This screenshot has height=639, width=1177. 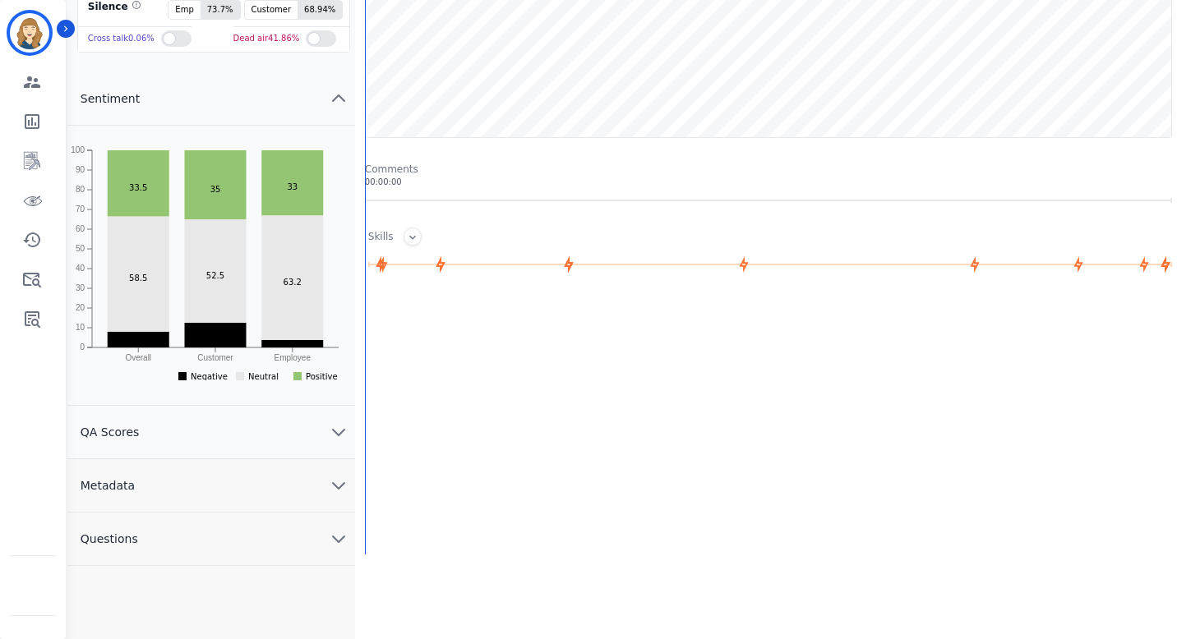 What do you see at coordinates (381, 238) in the screenshot?
I see `div: Skills` at bounding box center [381, 238].